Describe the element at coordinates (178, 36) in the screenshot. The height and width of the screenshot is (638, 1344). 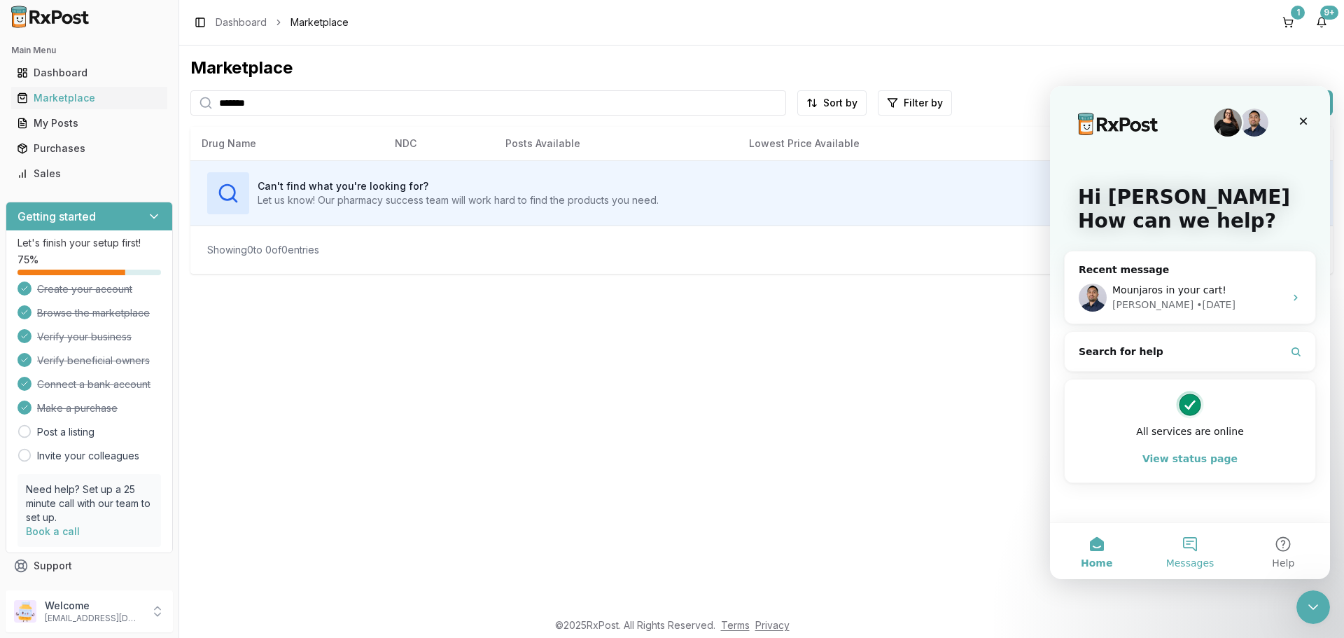
I see `img: Profile image for Rachel` at that location.